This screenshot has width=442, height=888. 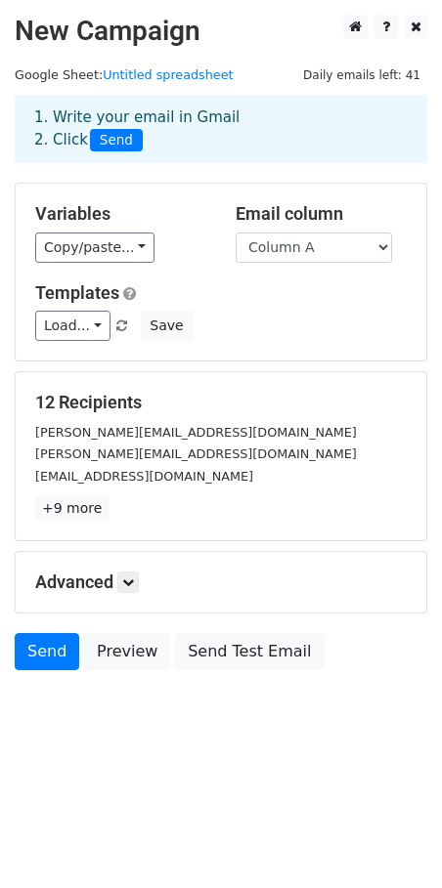 I want to click on a: Untitled spreadsheet, so click(x=167, y=74).